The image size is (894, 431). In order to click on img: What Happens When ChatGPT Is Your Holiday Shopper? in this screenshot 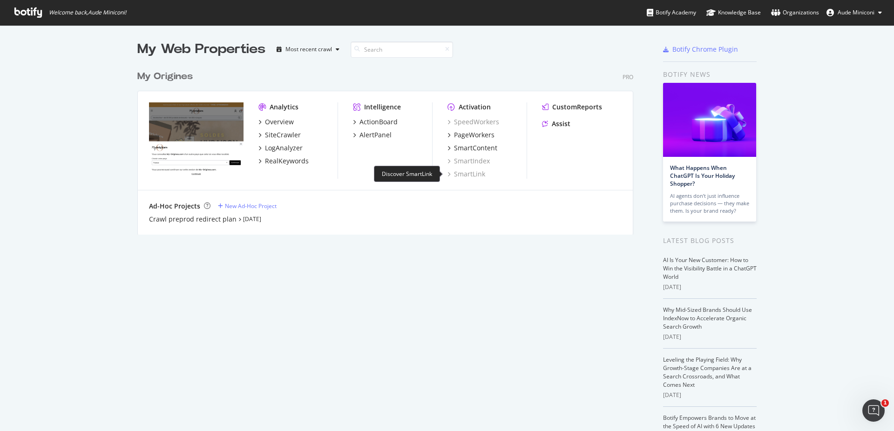, I will do `click(709, 120)`.